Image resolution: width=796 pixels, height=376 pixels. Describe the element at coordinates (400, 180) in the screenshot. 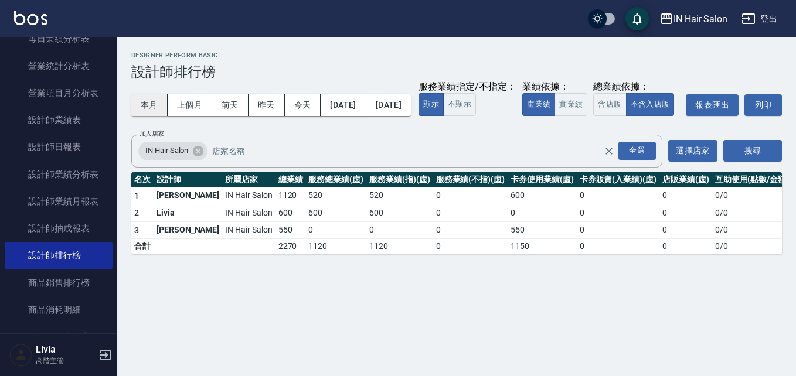

I see `th: 服務業績(指)(虛)` at that location.